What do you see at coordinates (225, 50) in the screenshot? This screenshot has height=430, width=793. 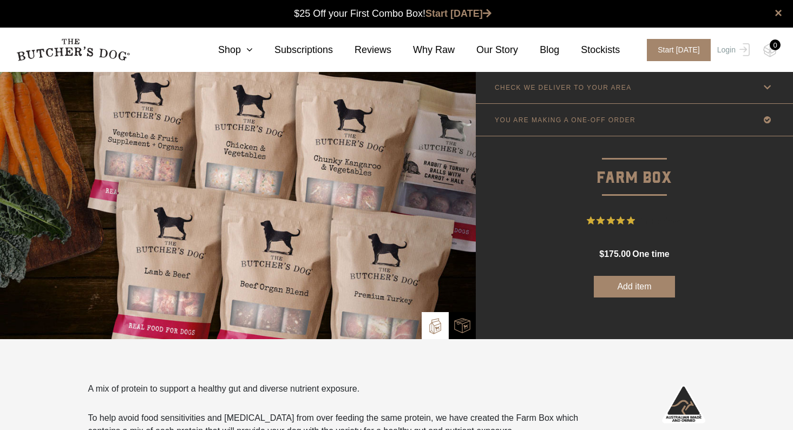 I see `a: Shop` at bounding box center [225, 50].